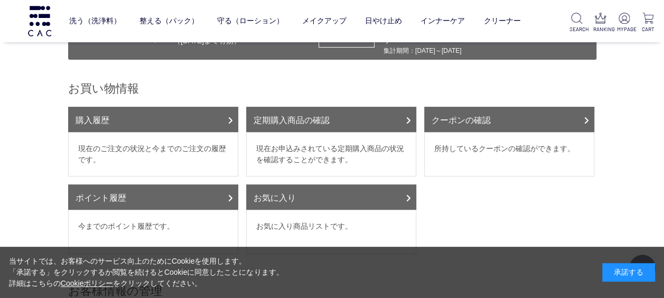  I want to click on dd: お気に入り商品リストです。, so click(331, 232).